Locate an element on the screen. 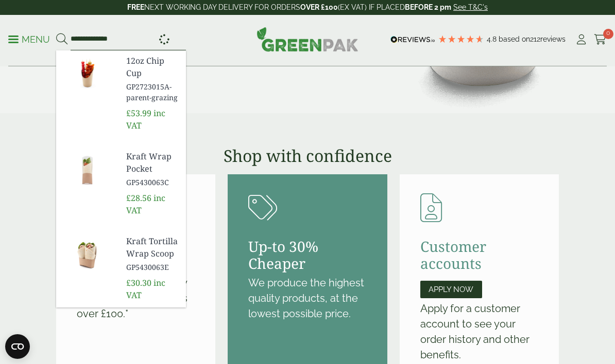 This screenshot has height=364, width=615. a: GP2723015A-parent-grazing is located at coordinates (87, 75).